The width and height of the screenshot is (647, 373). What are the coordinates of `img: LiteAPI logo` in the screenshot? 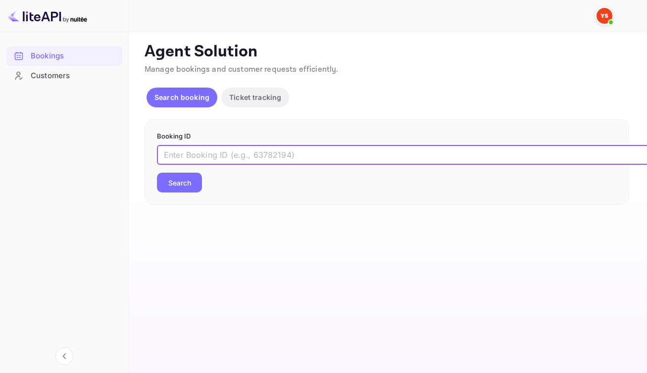 It's located at (48, 16).